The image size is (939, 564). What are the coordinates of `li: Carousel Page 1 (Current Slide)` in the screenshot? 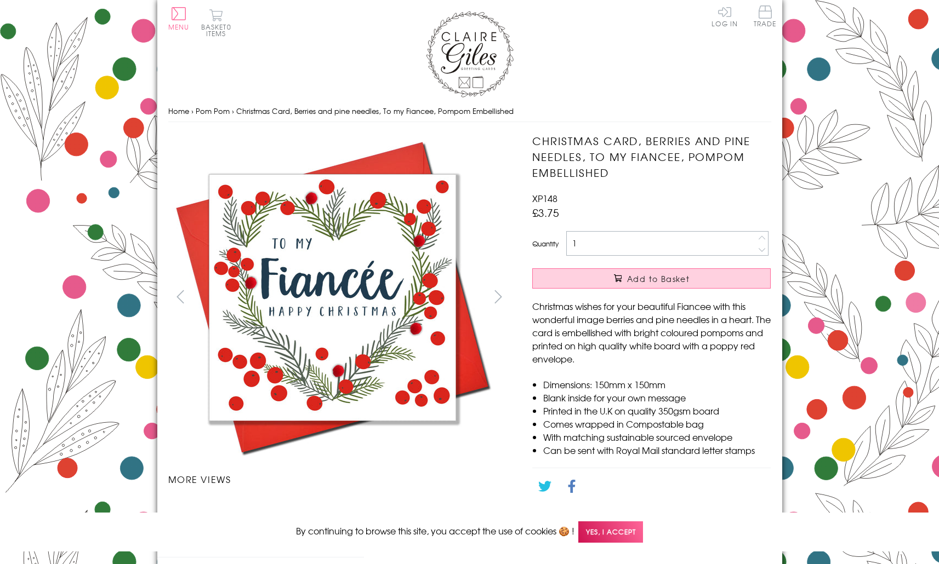 It's located at (211, 509).